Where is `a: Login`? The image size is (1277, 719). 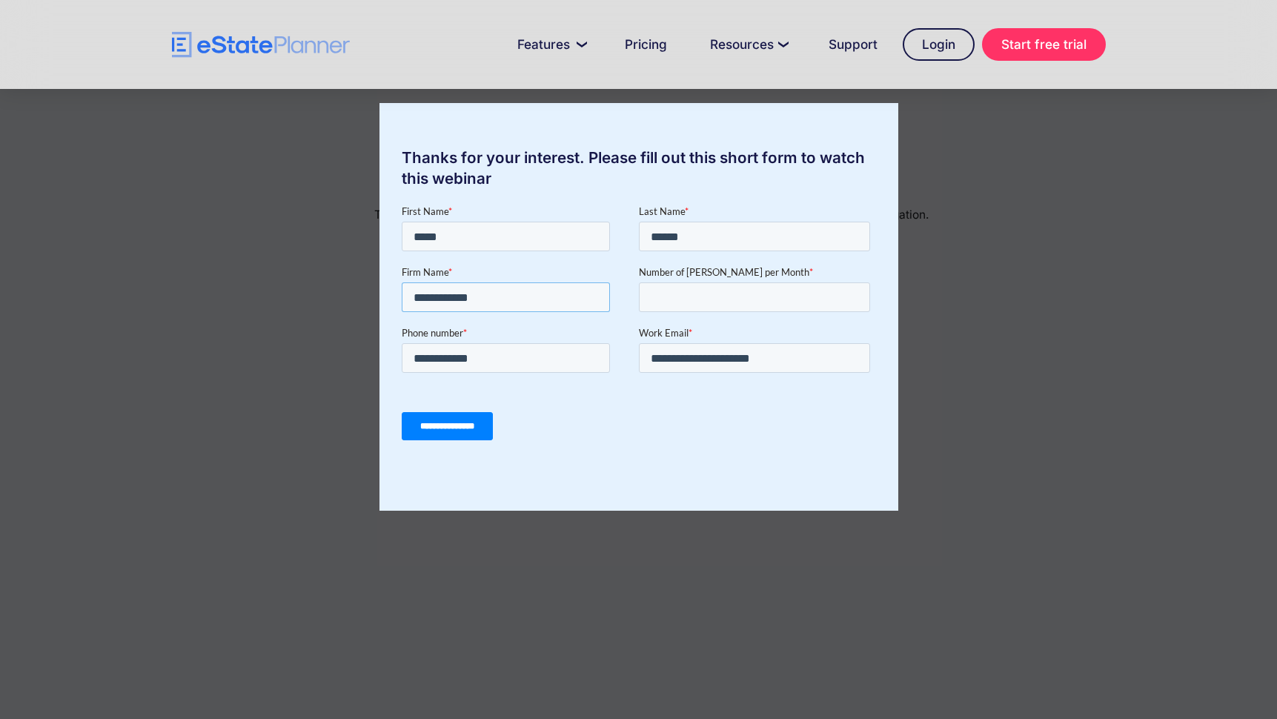 a: Login is located at coordinates (938, 44).